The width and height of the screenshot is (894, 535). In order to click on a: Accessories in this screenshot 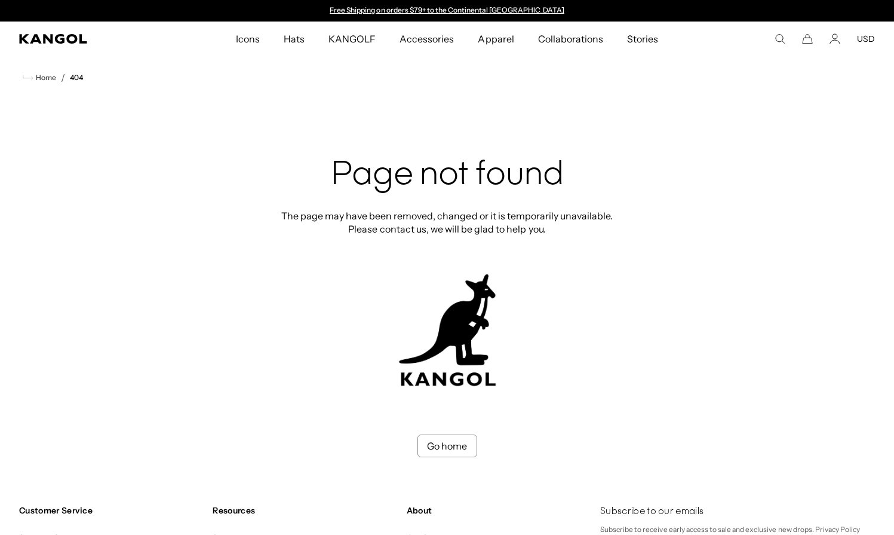, I will do `click(426, 39)`.